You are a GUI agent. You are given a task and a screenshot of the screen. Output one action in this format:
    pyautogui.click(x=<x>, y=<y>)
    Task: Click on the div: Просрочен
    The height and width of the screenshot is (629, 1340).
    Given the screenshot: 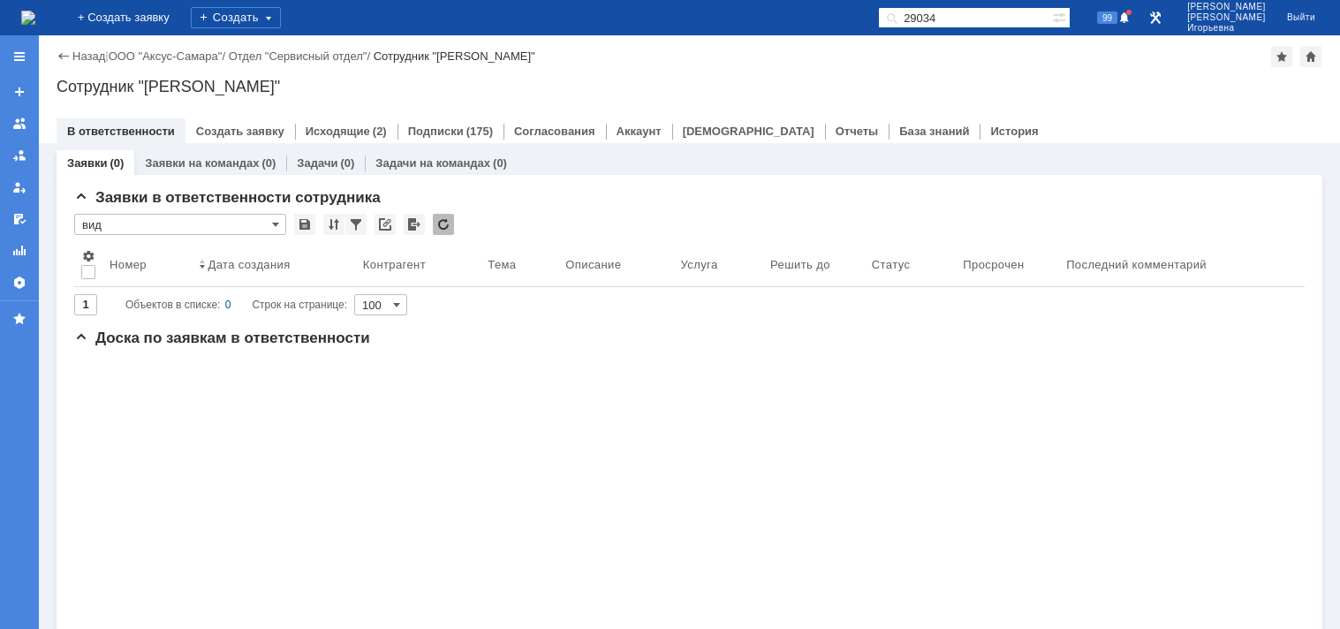 What is the action you would take?
    pyautogui.click(x=993, y=264)
    